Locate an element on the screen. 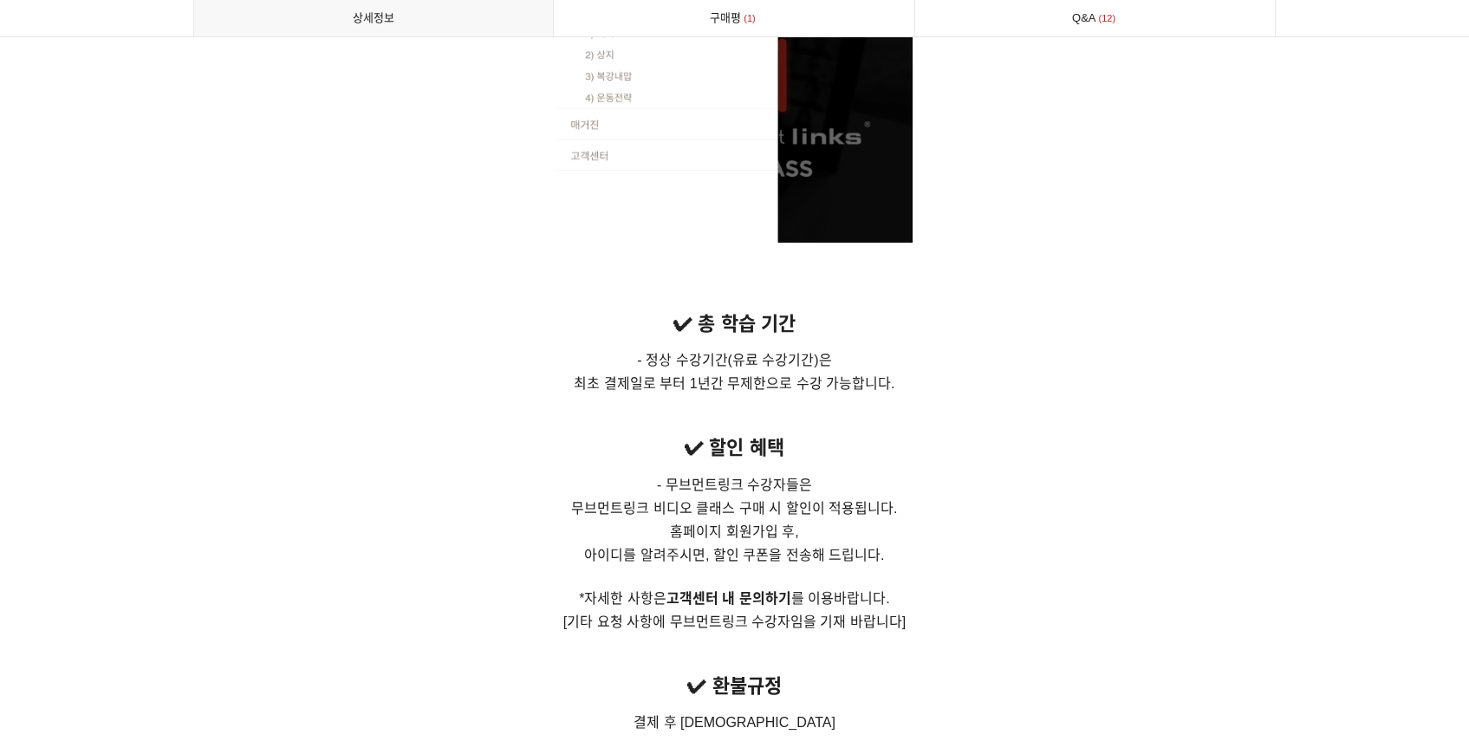 This screenshot has height=754, width=1469. span: - 무브먼트링크 수강자들은 is located at coordinates (734, 484).